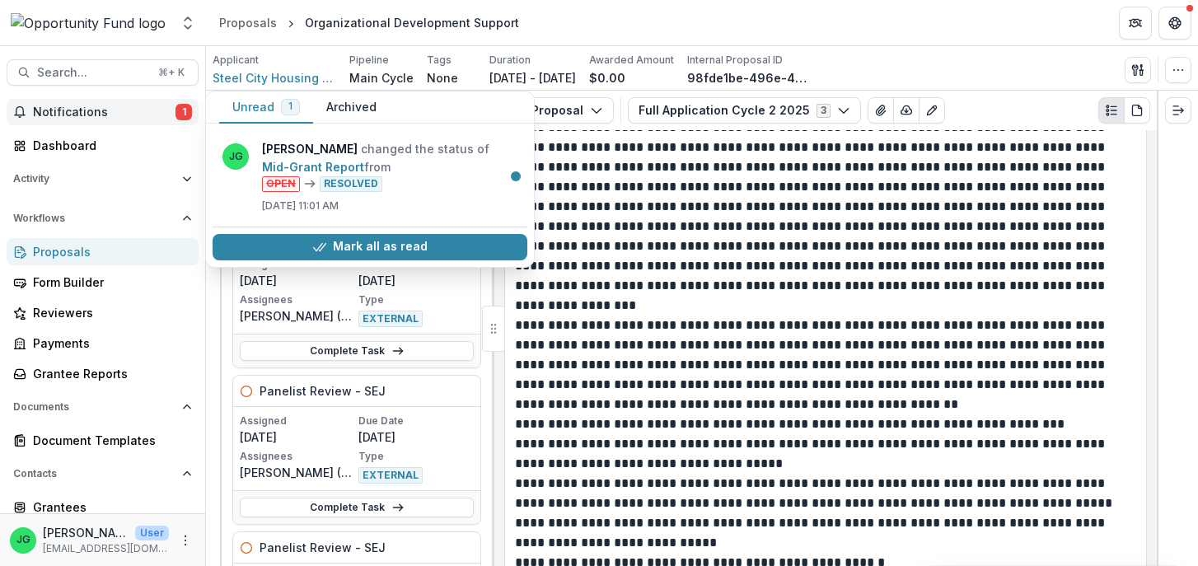  What do you see at coordinates (171, 73) in the screenshot?
I see `div: ⌘ + K` at bounding box center [171, 73].